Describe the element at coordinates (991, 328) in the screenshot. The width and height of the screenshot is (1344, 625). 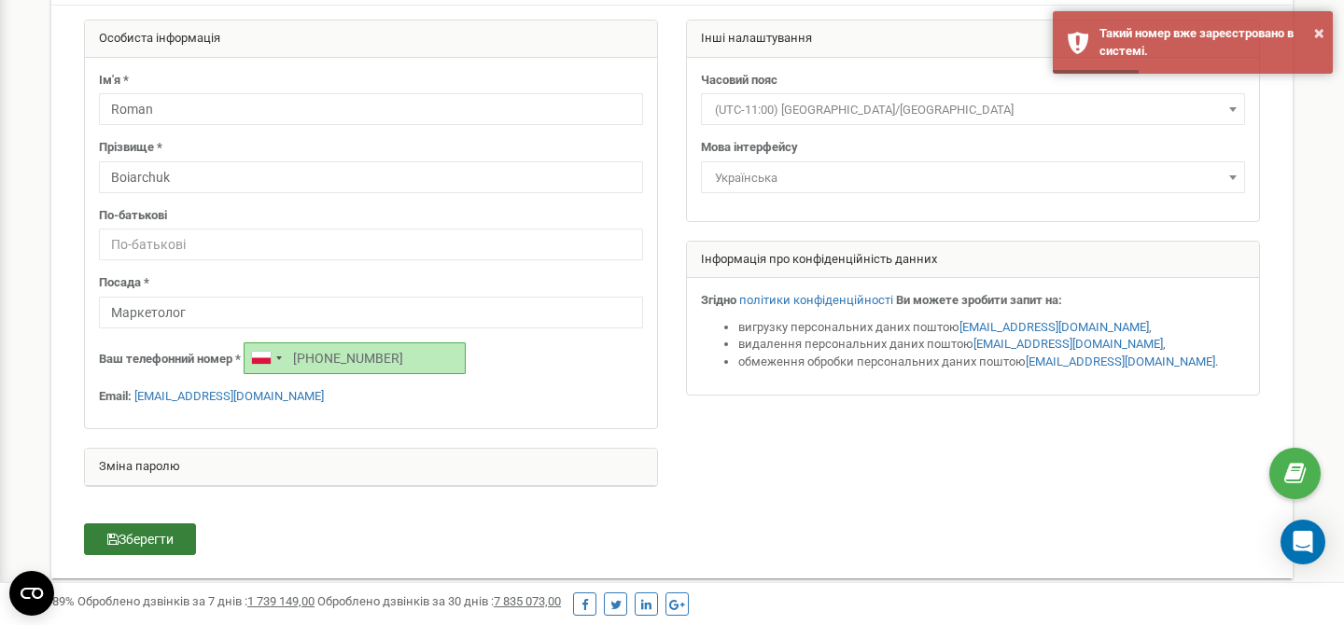
I see `li: вигрузку персональних даних поштою ,` at that location.